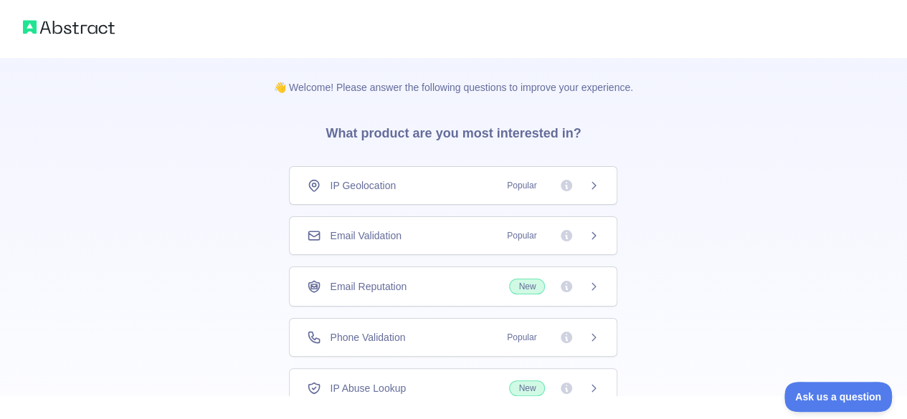  Describe the element at coordinates (453, 76) in the screenshot. I see `p: 👋 Welcome! Please answer the following questions to improve your experience.` at that location.